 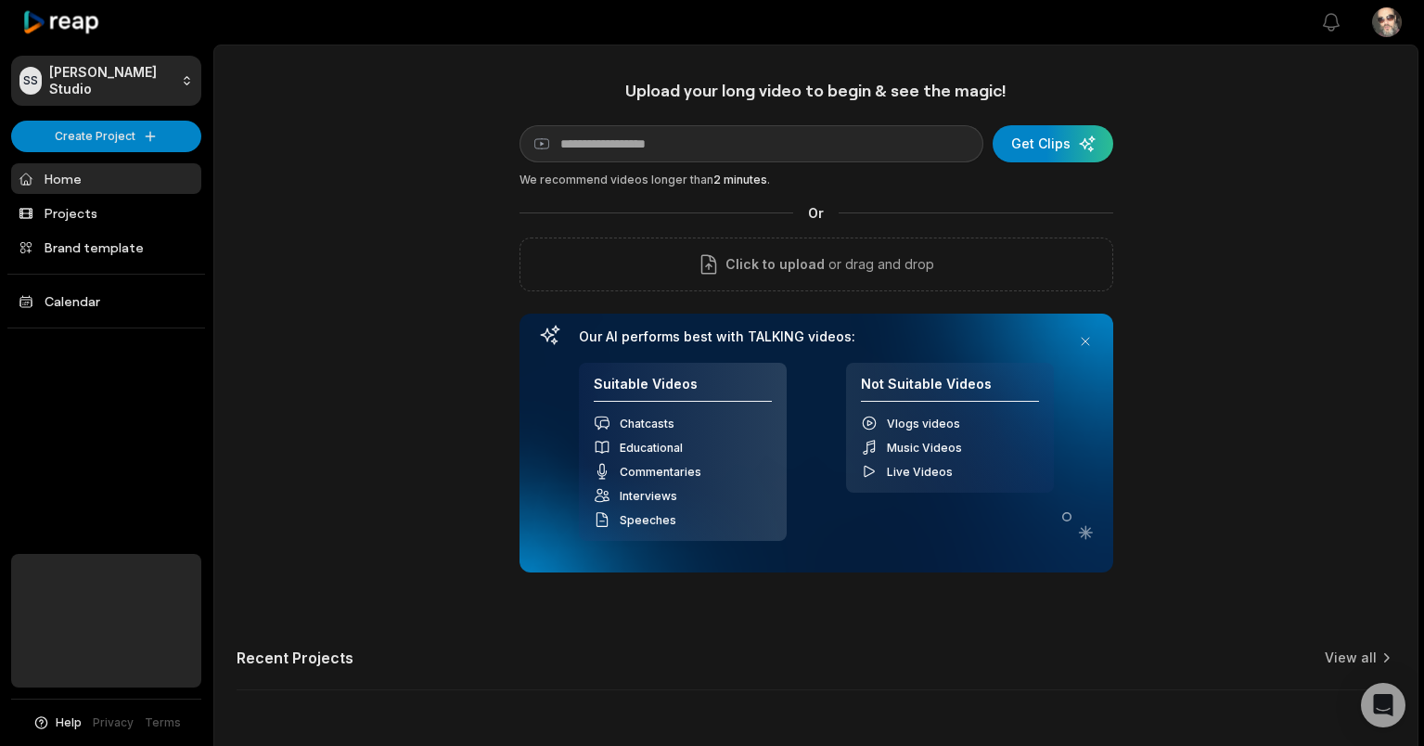 I want to click on span: Chatcasts, so click(x=647, y=423).